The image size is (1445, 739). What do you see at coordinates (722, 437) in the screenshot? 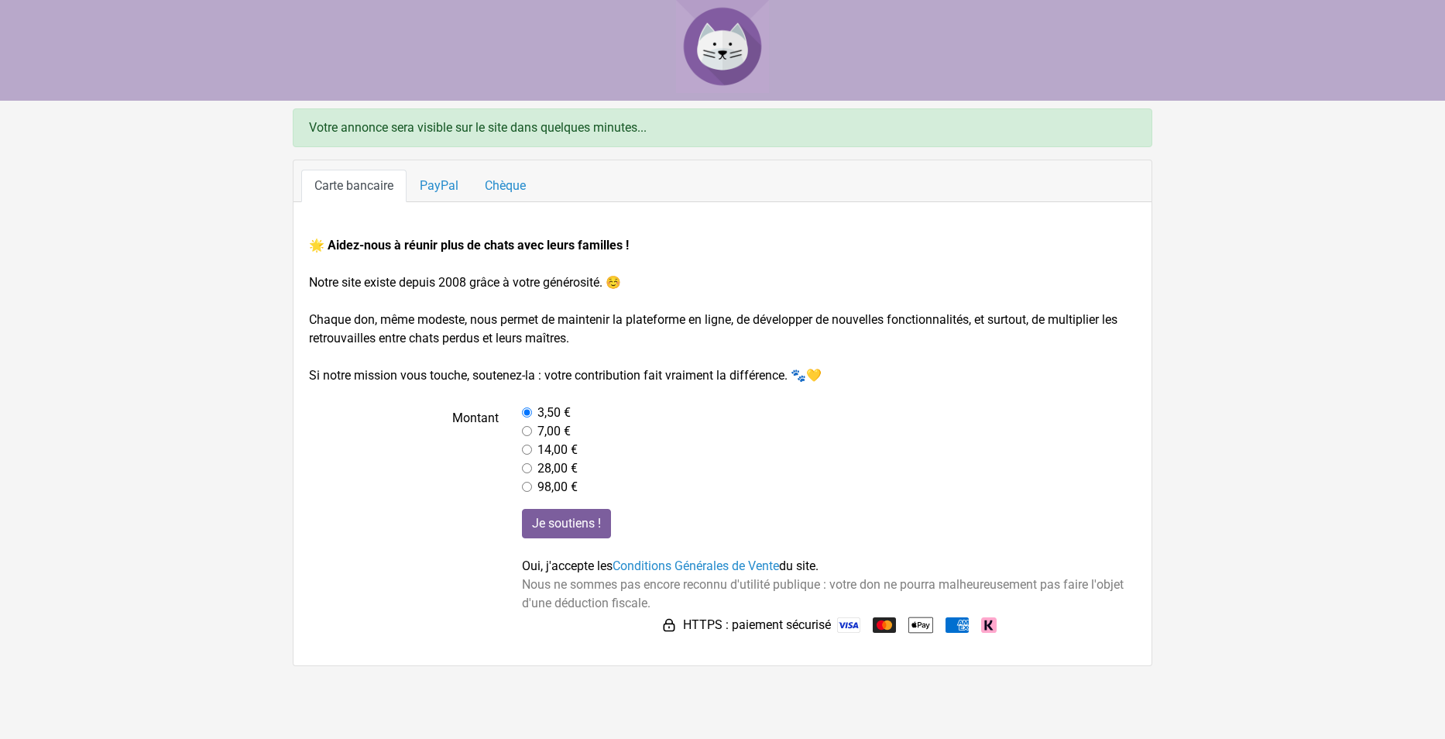
I see `form: Notre site existe depuis 2008 grâce à votre générosité. ☺️ Chaque don, même modeste, nous permet ...` at bounding box center [722, 437].